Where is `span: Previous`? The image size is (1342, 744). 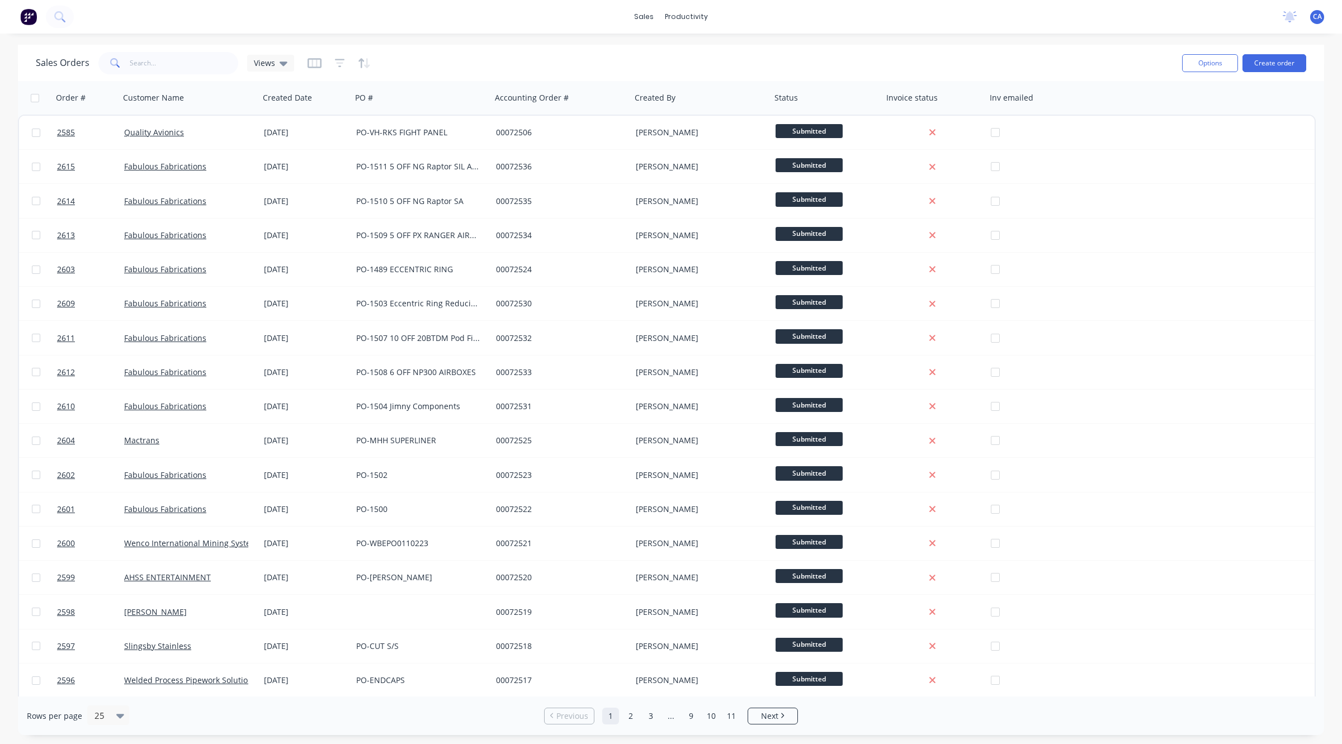
span: Previous is located at coordinates (572, 716).